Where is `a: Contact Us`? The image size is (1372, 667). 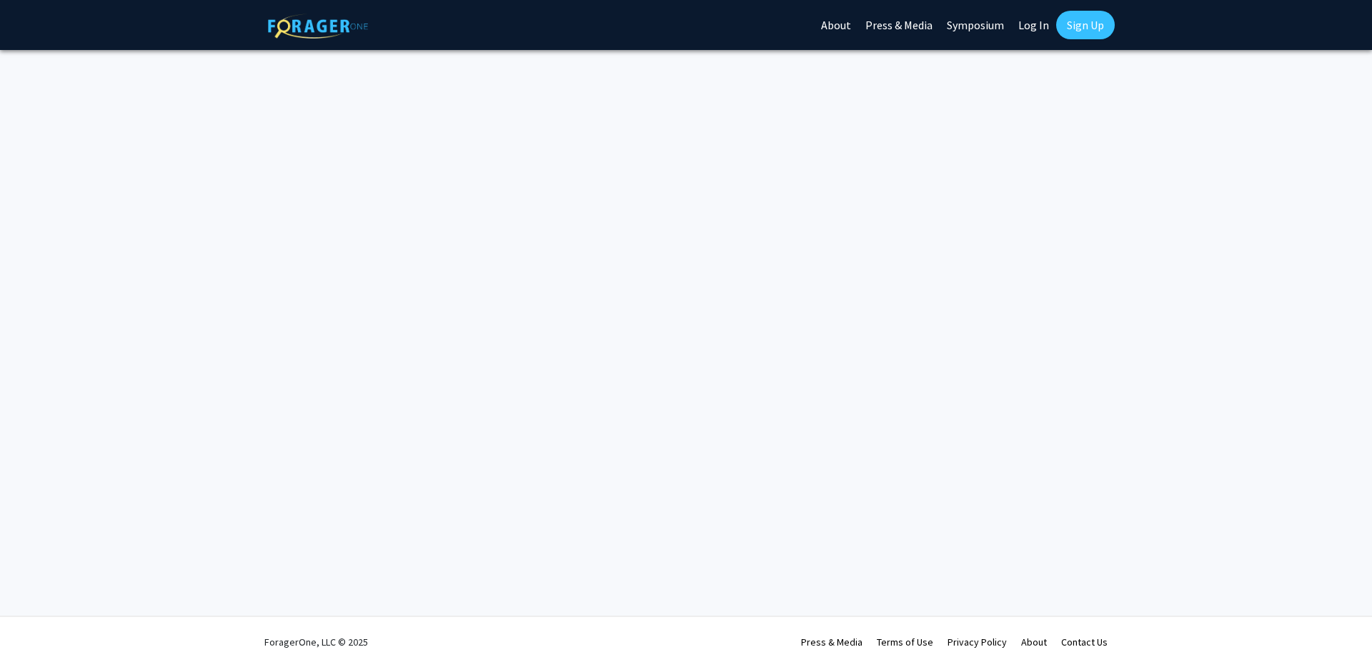 a: Contact Us is located at coordinates (1084, 642).